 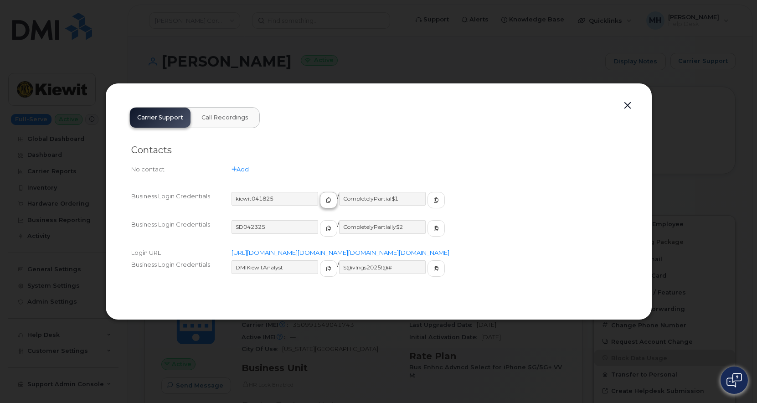 I want to click on h2: Contacts, so click(x=379, y=150).